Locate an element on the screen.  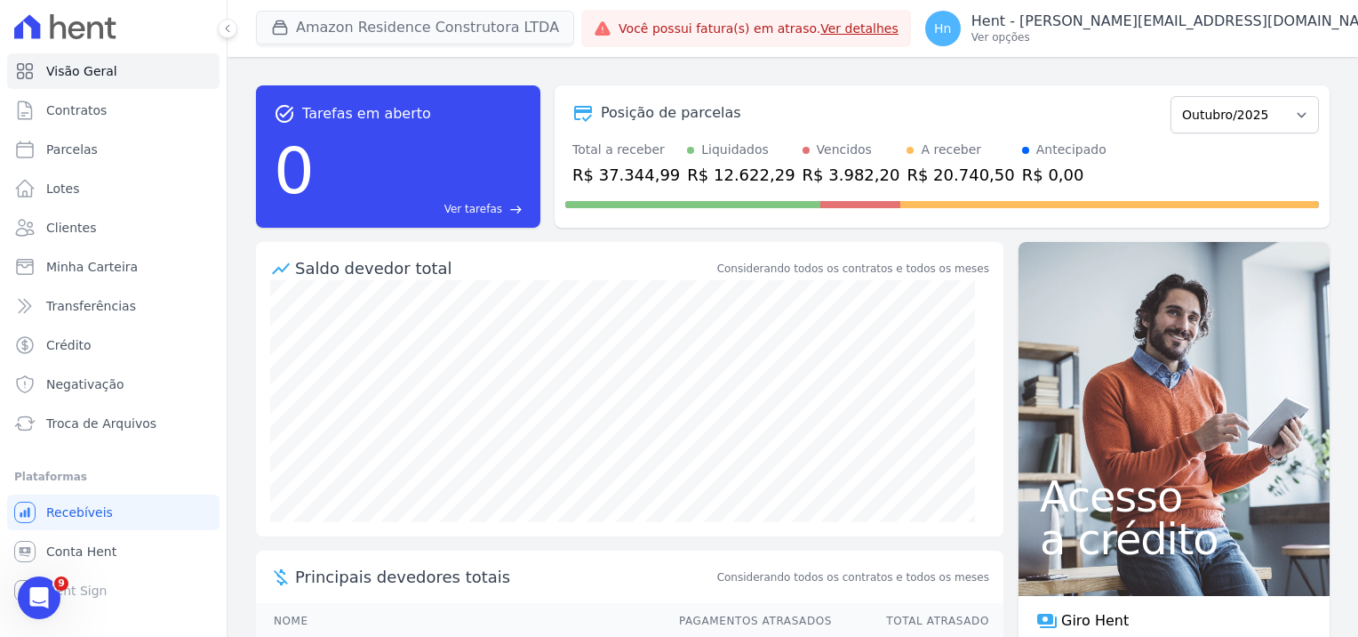
span: Clientes is located at coordinates (71, 228).